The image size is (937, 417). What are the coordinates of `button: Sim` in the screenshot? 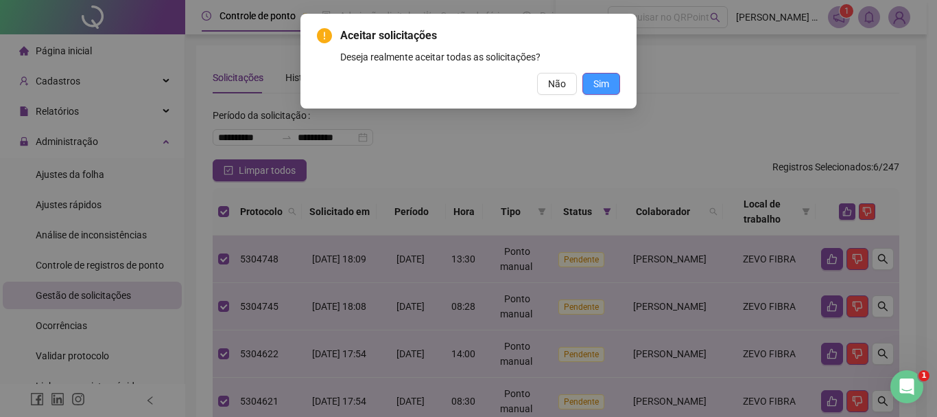 It's located at (601, 84).